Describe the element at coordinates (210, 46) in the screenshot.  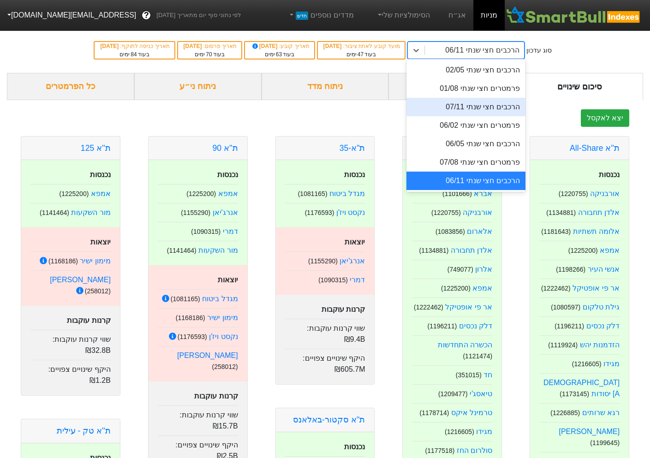
I see `div: תאריך פרסום :` at that location.